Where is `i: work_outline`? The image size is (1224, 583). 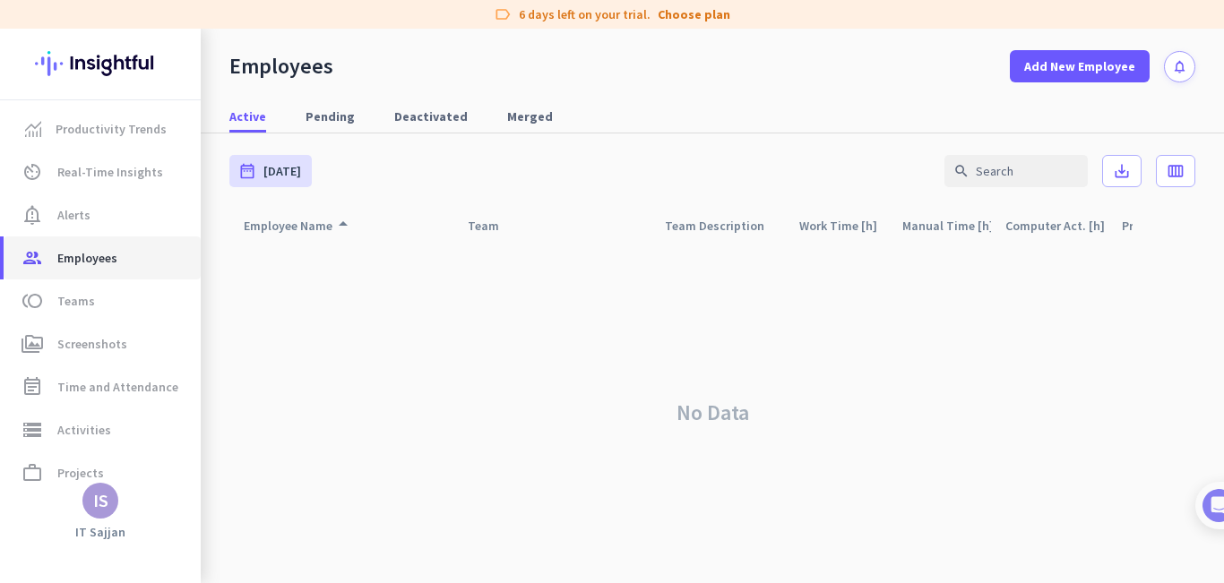 i: work_outline is located at coordinates (32, 473).